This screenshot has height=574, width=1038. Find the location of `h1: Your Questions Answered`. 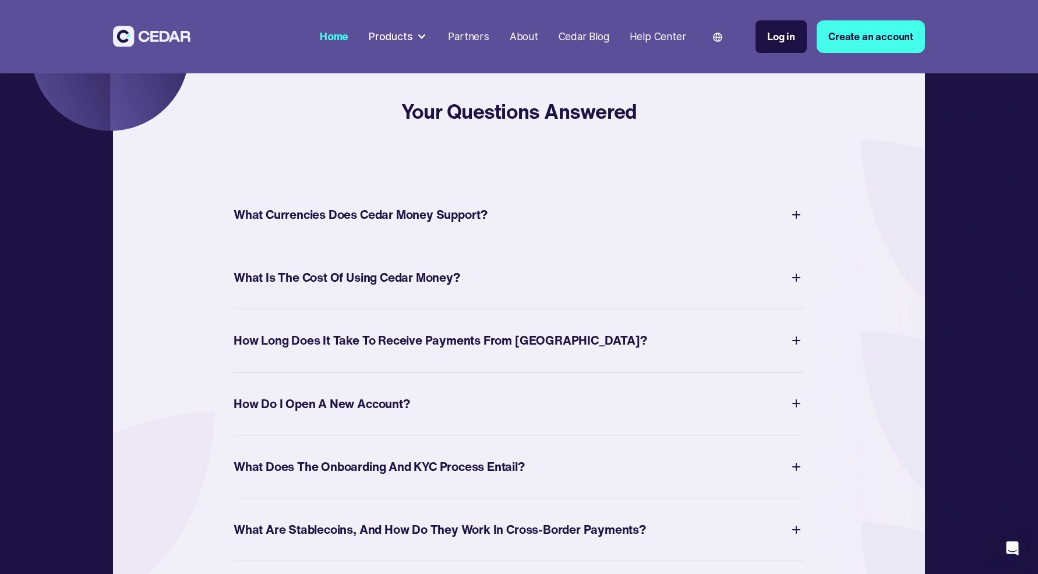

h1: Your Questions Answered is located at coordinates (519, 114).